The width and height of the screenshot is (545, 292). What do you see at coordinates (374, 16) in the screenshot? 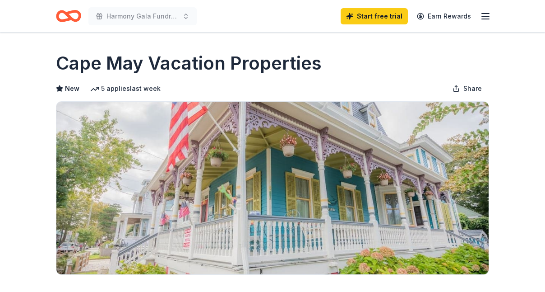
I see `a: Start free trial` at bounding box center [374, 16].